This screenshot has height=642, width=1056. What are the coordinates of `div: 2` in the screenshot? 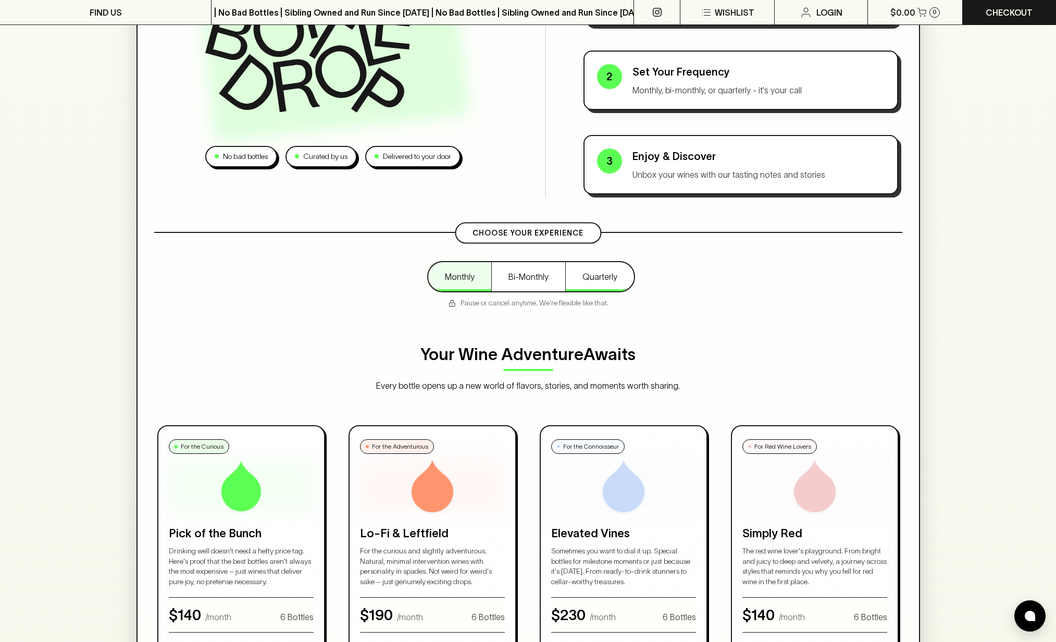 It's located at (610, 77).